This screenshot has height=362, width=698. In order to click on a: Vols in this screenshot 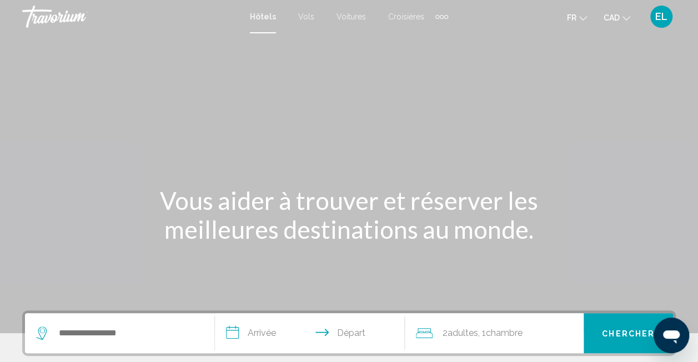, I will do `click(306, 17)`.